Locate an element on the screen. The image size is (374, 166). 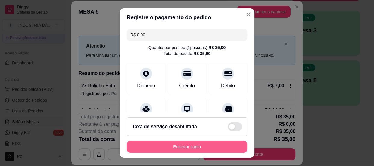
button: Encerrar conta is located at coordinates (187, 147).